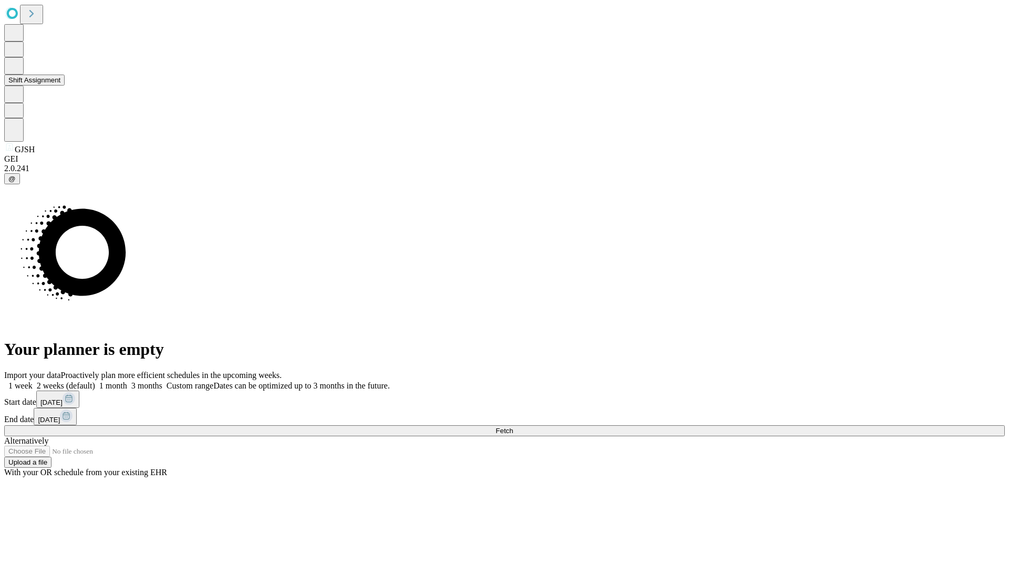 Image resolution: width=1009 pixels, height=567 pixels. I want to click on span: With your OR schedule from your existing EHR, so click(86, 472).